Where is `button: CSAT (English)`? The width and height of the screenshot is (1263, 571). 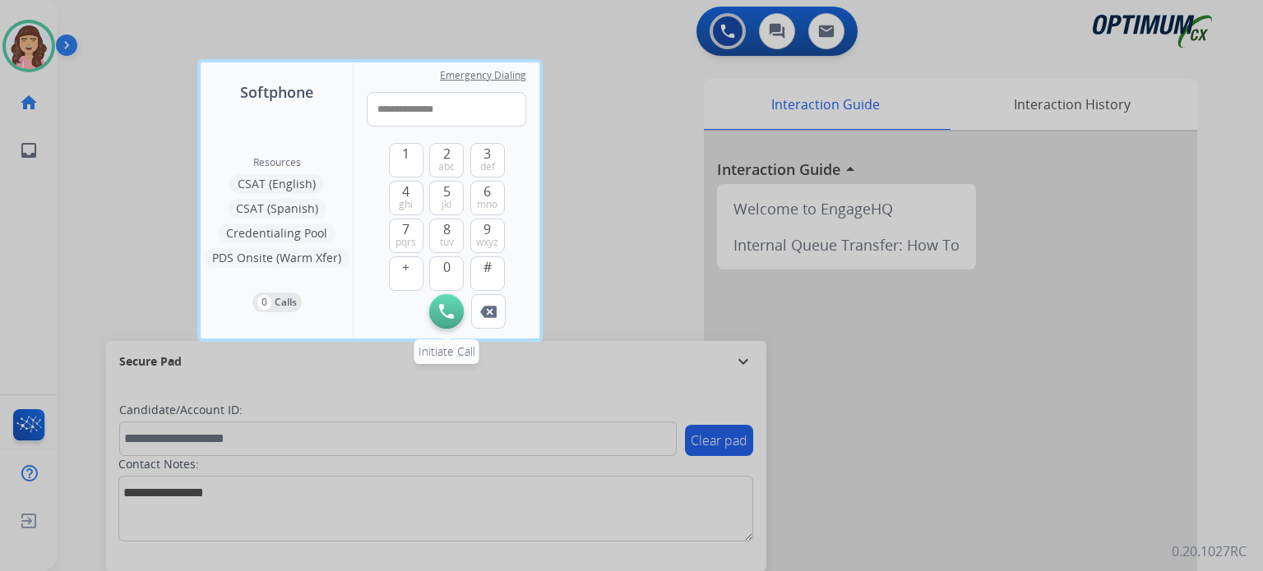
button: CSAT (English) is located at coordinates (276, 184).